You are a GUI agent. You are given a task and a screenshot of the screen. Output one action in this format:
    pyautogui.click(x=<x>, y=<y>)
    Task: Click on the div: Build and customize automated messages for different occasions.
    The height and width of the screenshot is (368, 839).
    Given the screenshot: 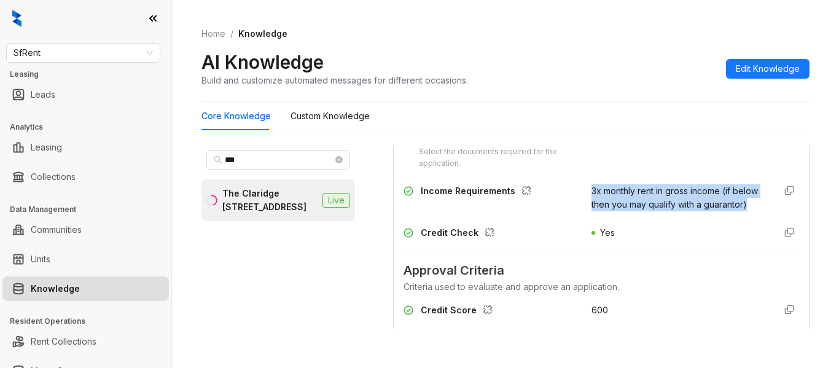 What is the action you would take?
    pyautogui.click(x=335, y=80)
    